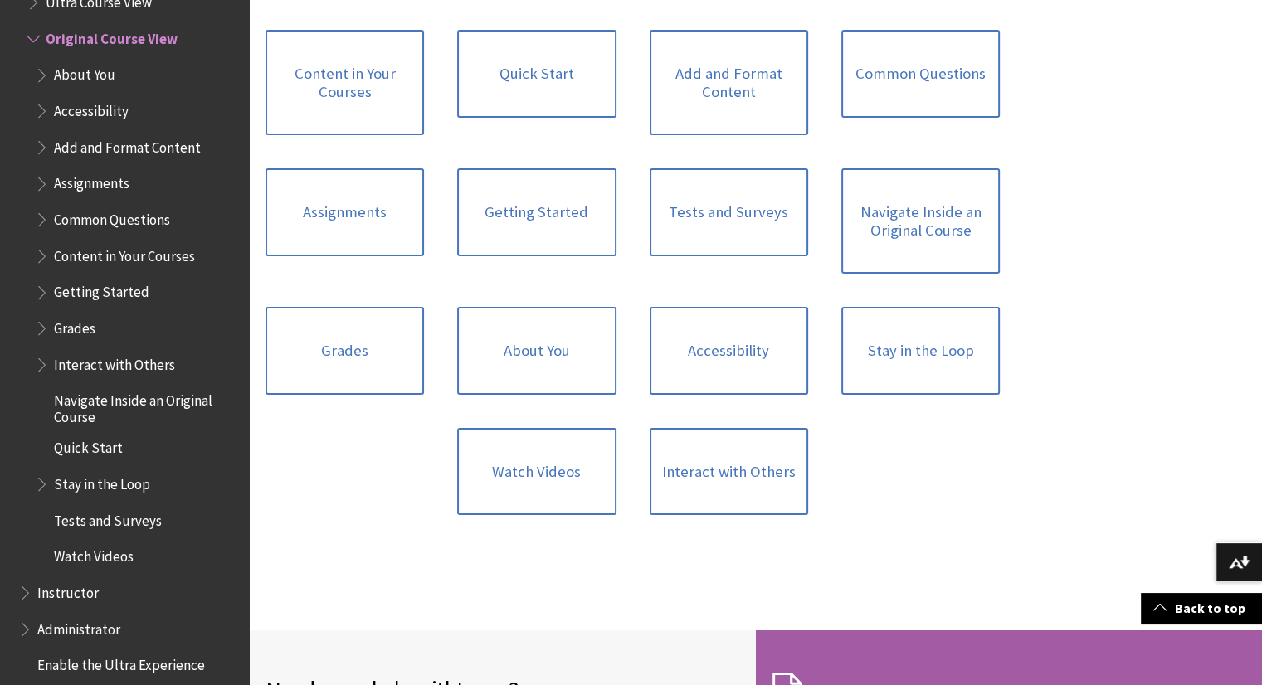  I want to click on span: Tests and Surveys, so click(108, 518).